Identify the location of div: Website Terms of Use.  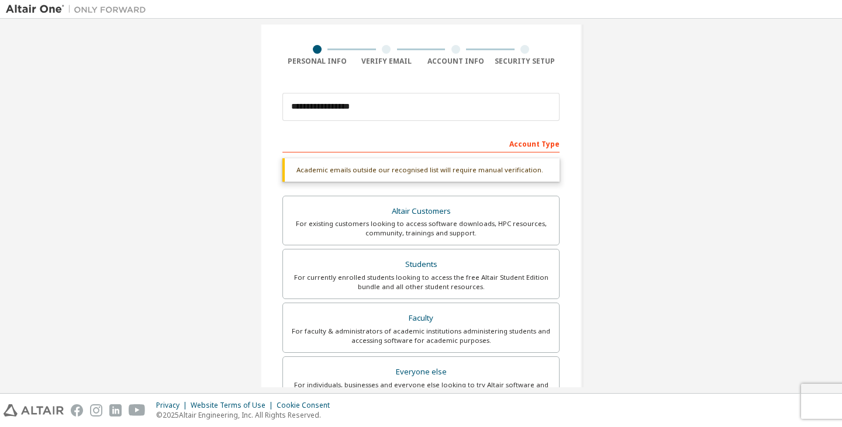
(233, 406).